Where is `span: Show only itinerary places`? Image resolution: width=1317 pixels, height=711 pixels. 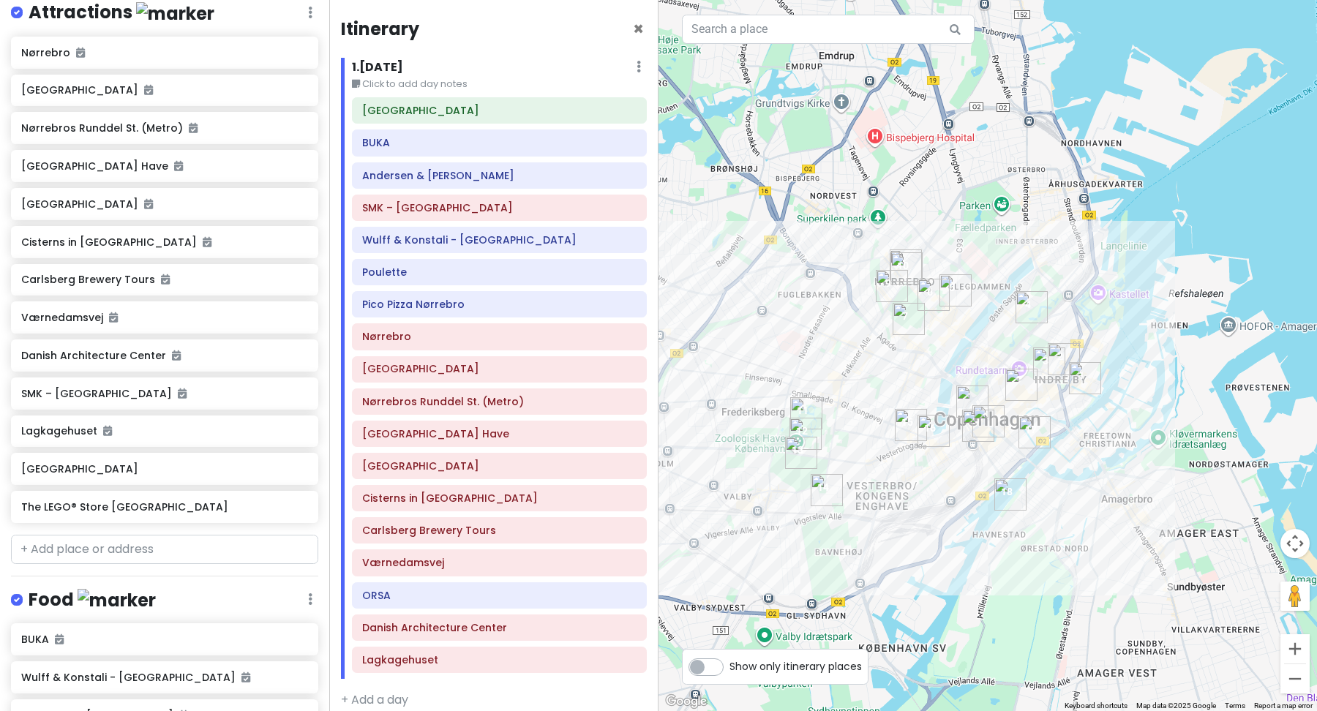
span: Show only itinerary places is located at coordinates (795, 666).